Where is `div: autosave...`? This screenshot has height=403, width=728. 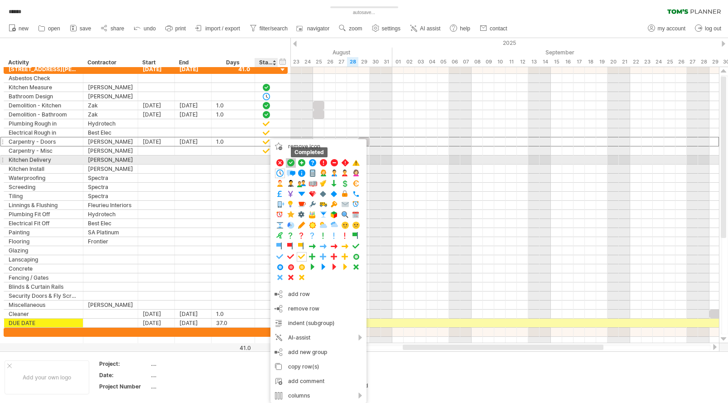 div: autosave... is located at coordinates (364, 13).